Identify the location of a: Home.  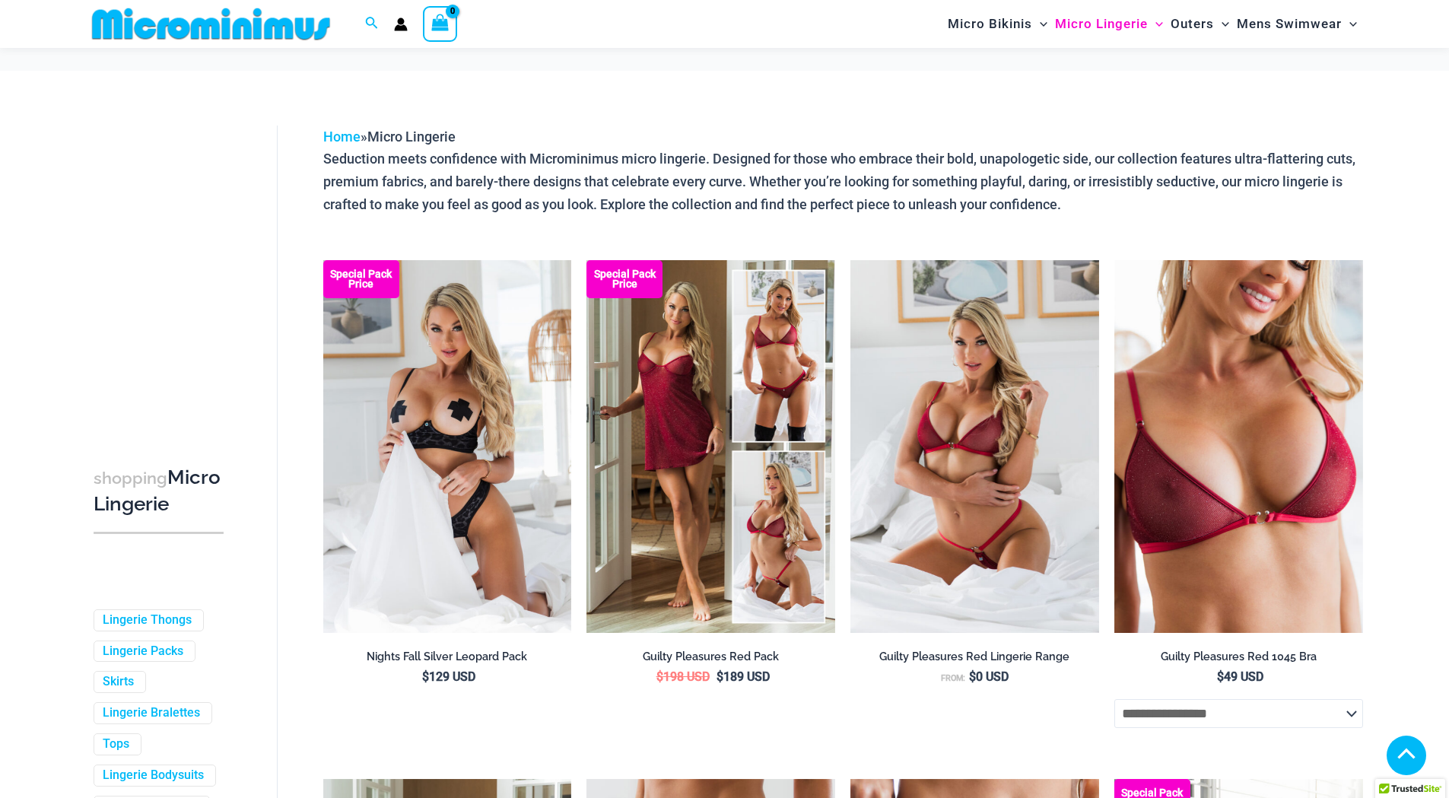
(341, 136).